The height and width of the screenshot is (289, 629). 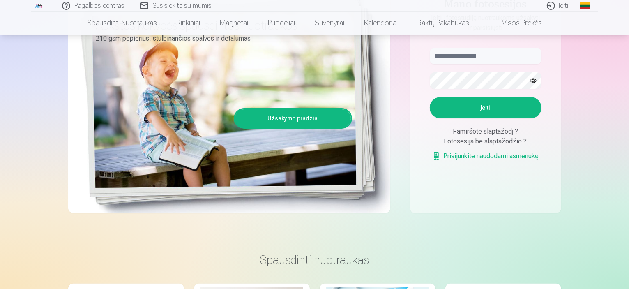 What do you see at coordinates (281, 23) in the screenshot?
I see `a: Puodeliai` at bounding box center [281, 23].